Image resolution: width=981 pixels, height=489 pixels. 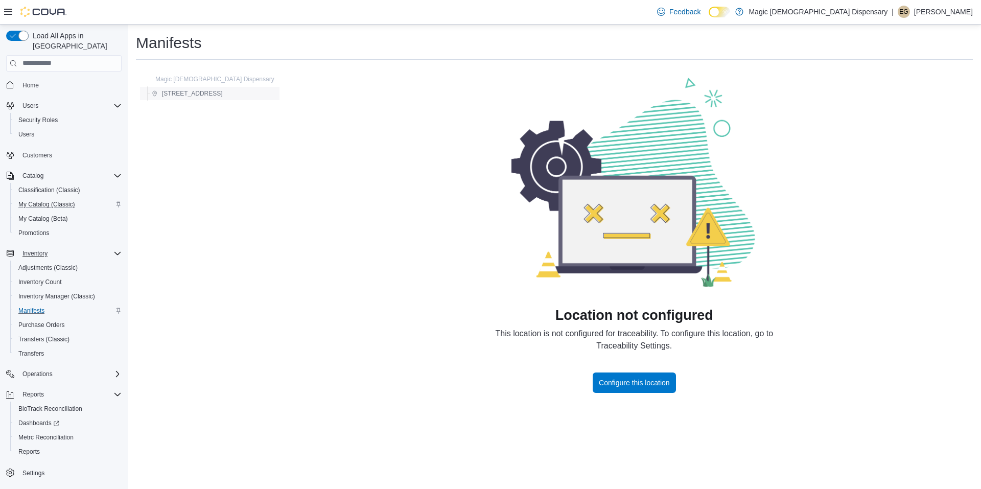 I want to click on a: Customers, so click(x=37, y=155).